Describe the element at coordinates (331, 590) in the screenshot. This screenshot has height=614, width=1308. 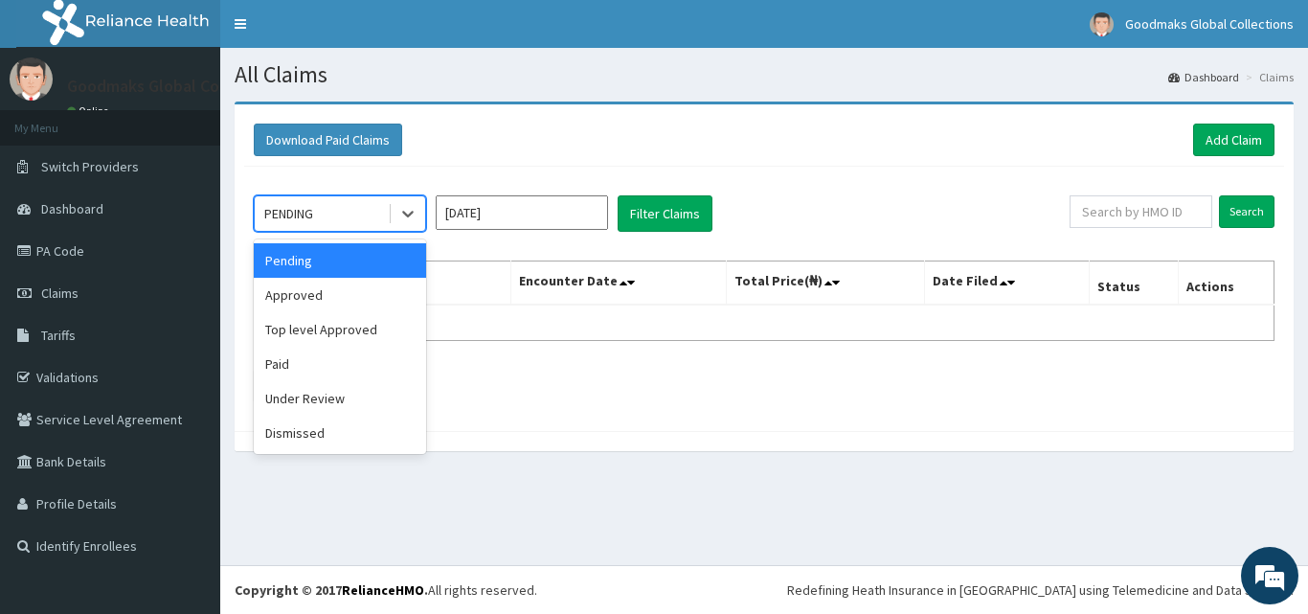
I see `strong: Copyright © 2017 .` at that location.